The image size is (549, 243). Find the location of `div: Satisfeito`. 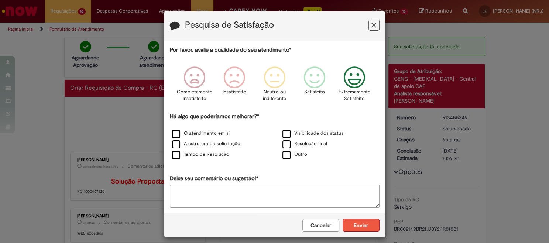

div: Satisfeito is located at coordinates (315, 86).